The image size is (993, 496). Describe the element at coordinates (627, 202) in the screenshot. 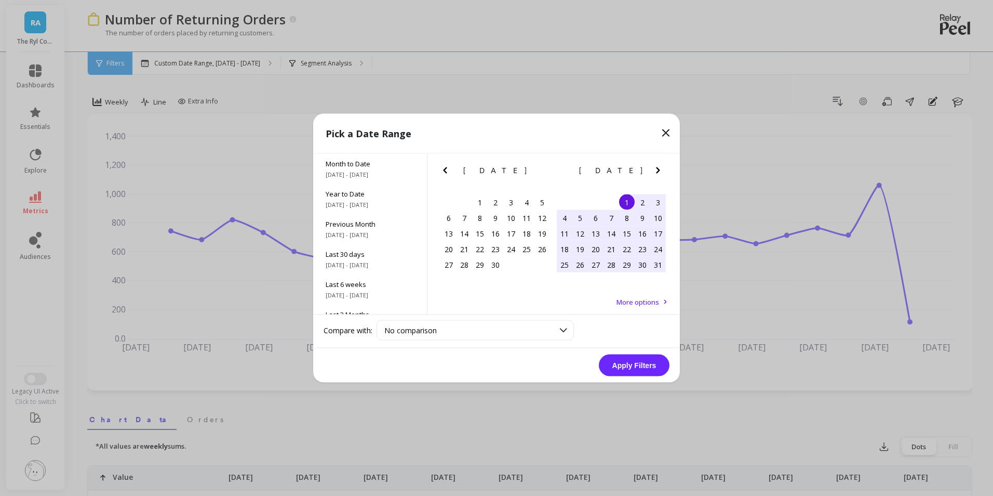

I see `div: Choose Thursday, May 1st, 2025` at that location.